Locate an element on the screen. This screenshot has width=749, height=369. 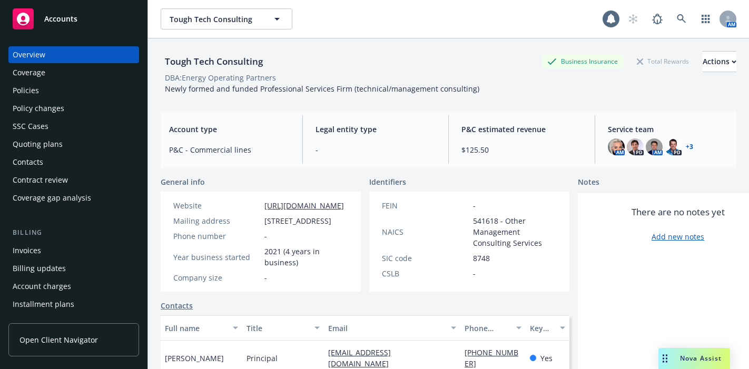
div: Full name is located at coordinates (195, 328).